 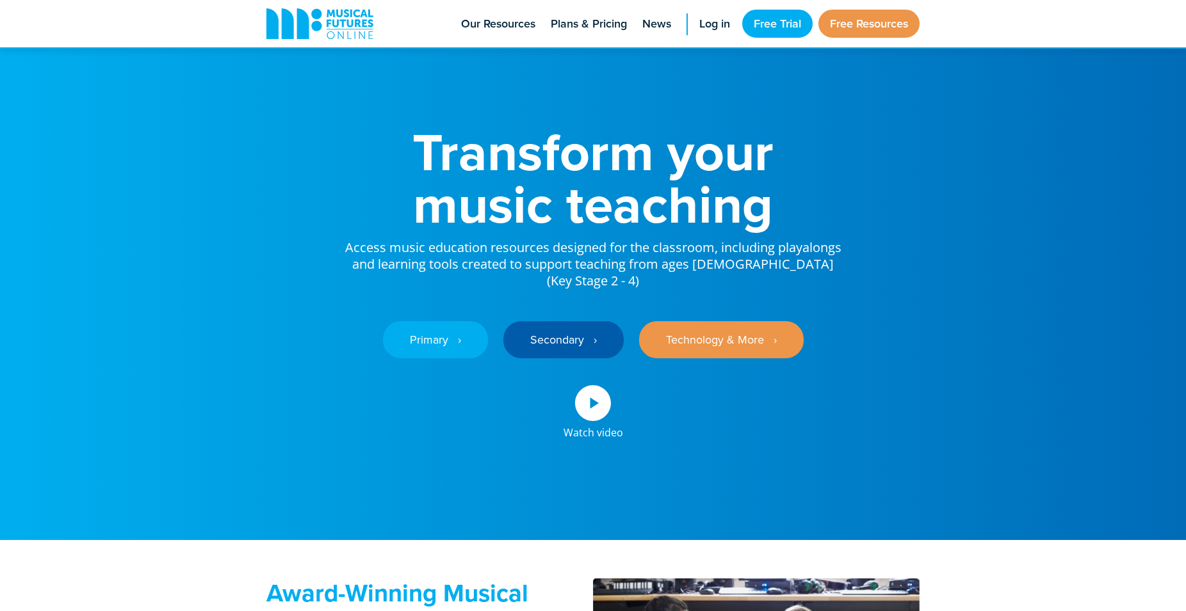 I want to click on div: Watch video, so click(x=593, y=430).